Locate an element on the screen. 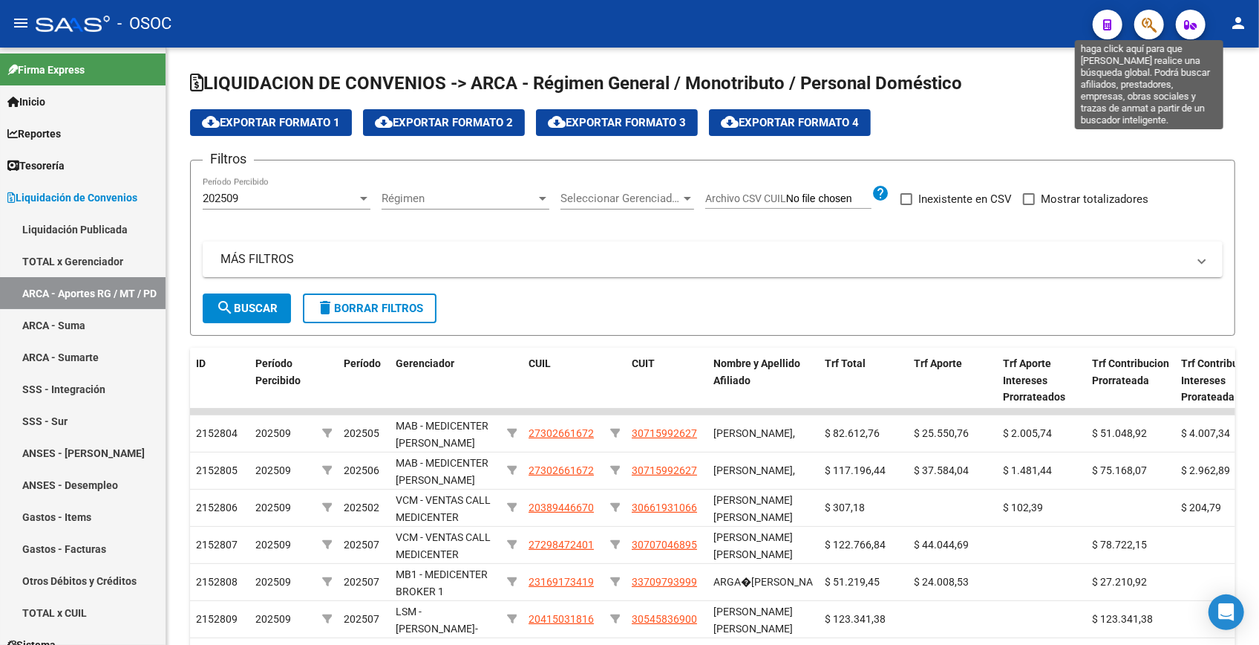  span: $ 2.005,74 is located at coordinates (1028, 433).